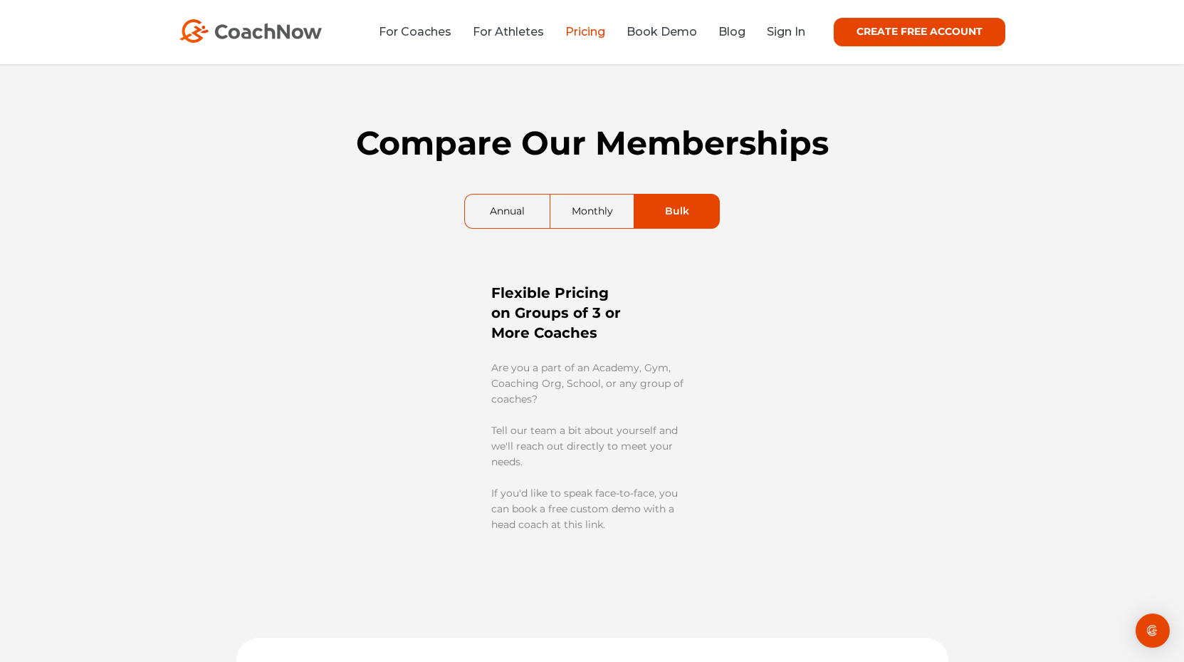 The height and width of the screenshot is (662, 1184). What do you see at coordinates (557, 313) in the screenshot?
I see `p: Flexible Pricing on Groups of 3 or More Coaches` at bounding box center [557, 313].